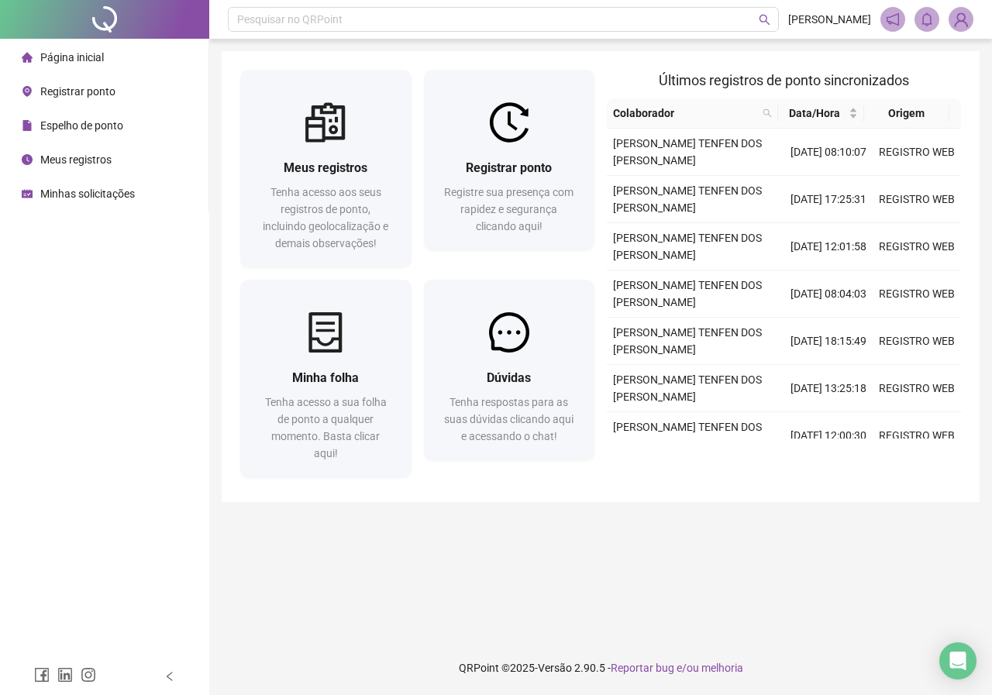 The image size is (992, 695). What do you see at coordinates (65, 675) in the screenshot?
I see `span: linkedin` at bounding box center [65, 675].